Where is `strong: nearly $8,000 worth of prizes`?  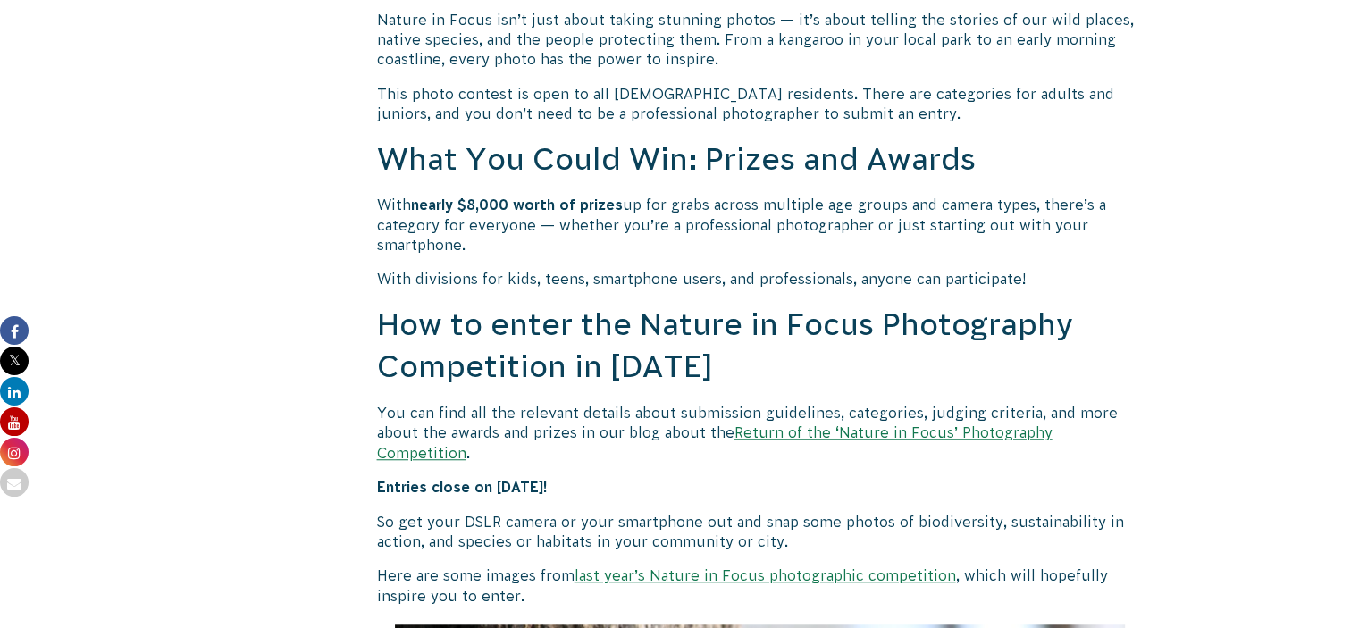
strong: nearly $8,000 worth of prizes is located at coordinates (516, 205).